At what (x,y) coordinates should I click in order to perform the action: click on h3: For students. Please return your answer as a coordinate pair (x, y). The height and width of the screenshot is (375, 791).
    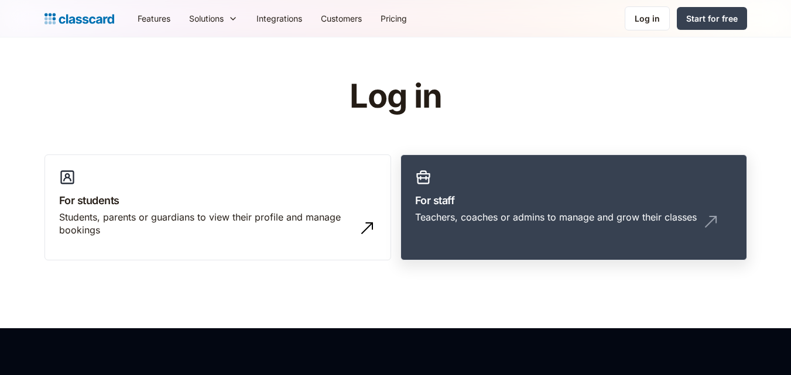
    Looking at the image, I should click on (218, 200).